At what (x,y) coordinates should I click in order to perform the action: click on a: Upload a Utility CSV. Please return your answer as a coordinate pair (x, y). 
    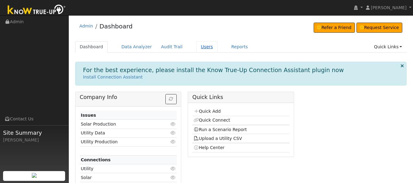
    Looking at the image, I should click on (218, 139).